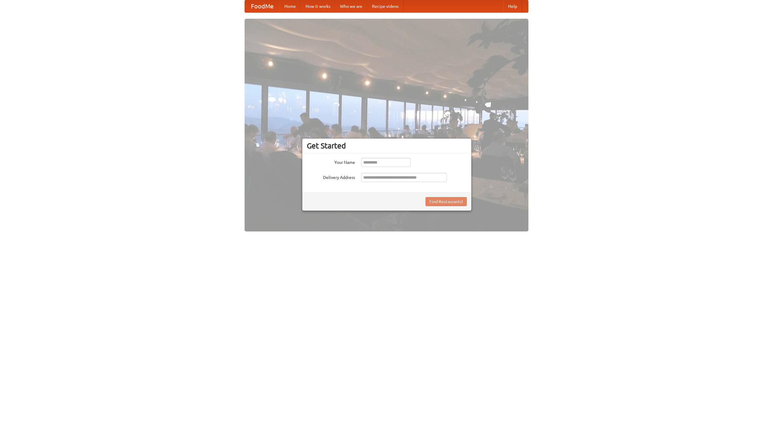  I want to click on a: Help, so click(512, 6).